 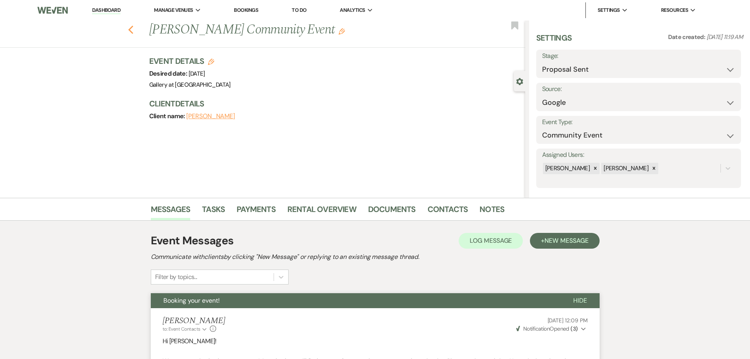 I want to click on h1: Event Messages, so click(x=192, y=240).